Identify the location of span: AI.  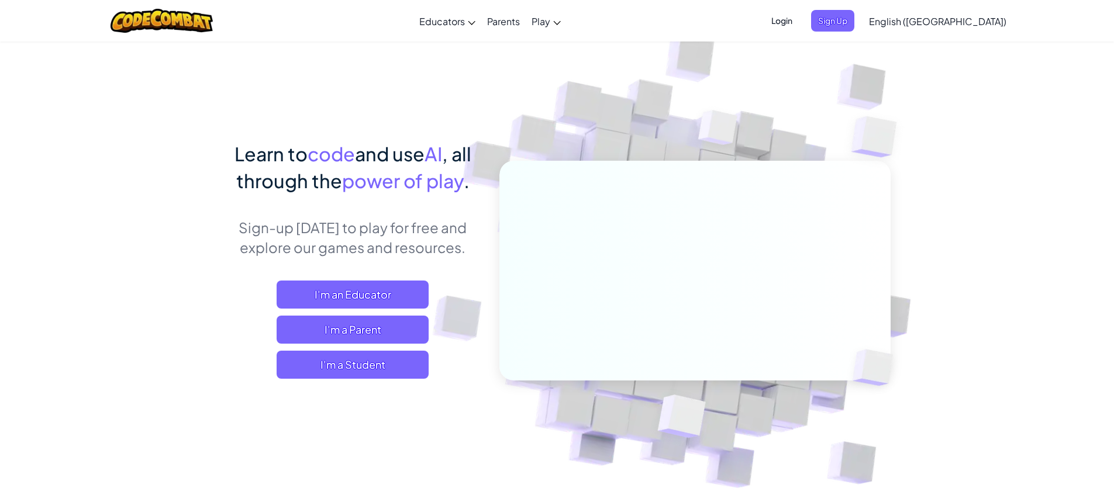
(433, 154).